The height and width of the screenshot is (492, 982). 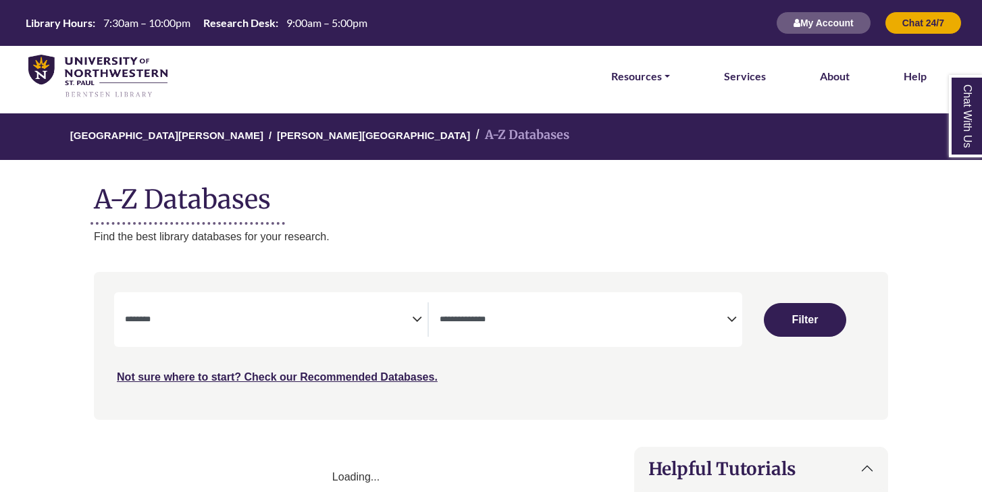 What do you see at coordinates (491, 136) in the screenshot?
I see `nav: breadcrumb` at bounding box center [491, 136].